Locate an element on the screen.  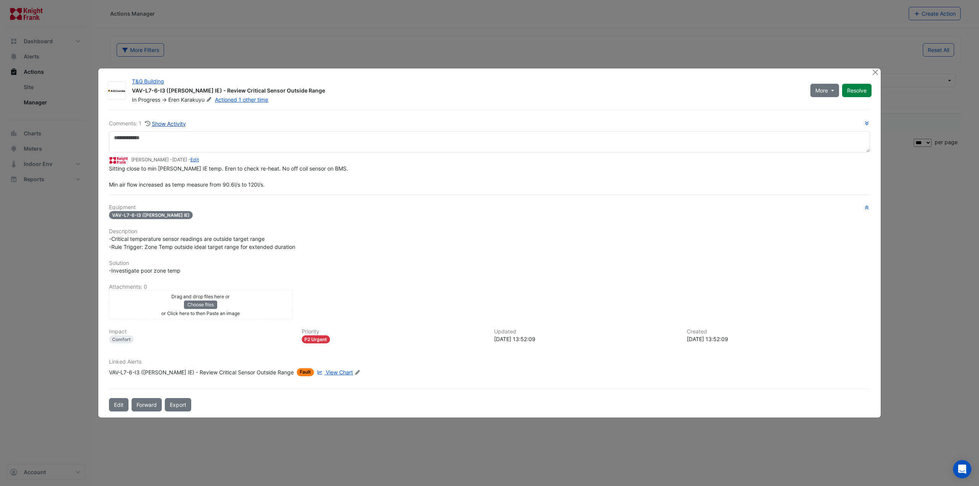
a: Actioned 1 other time is located at coordinates (241, 99).